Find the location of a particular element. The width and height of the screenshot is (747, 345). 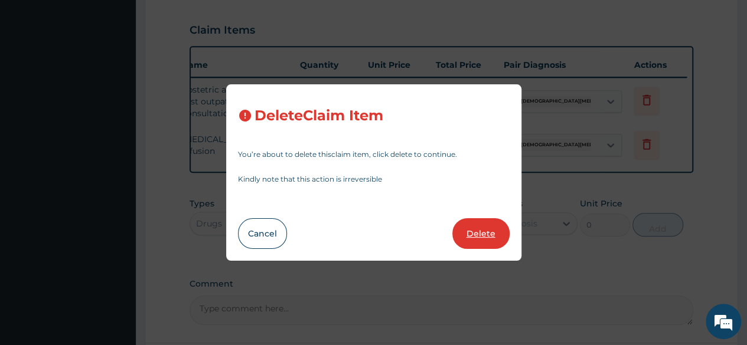

img: d_794563401_company_1708531726252_794563401 is located at coordinates (35, 74).